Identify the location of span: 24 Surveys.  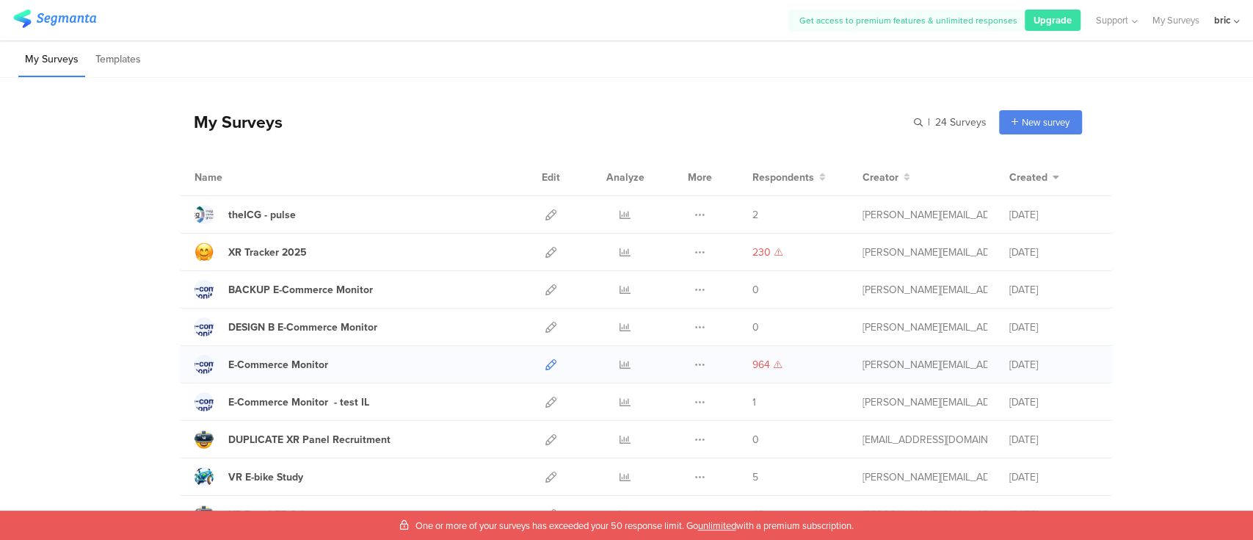
(961, 122).